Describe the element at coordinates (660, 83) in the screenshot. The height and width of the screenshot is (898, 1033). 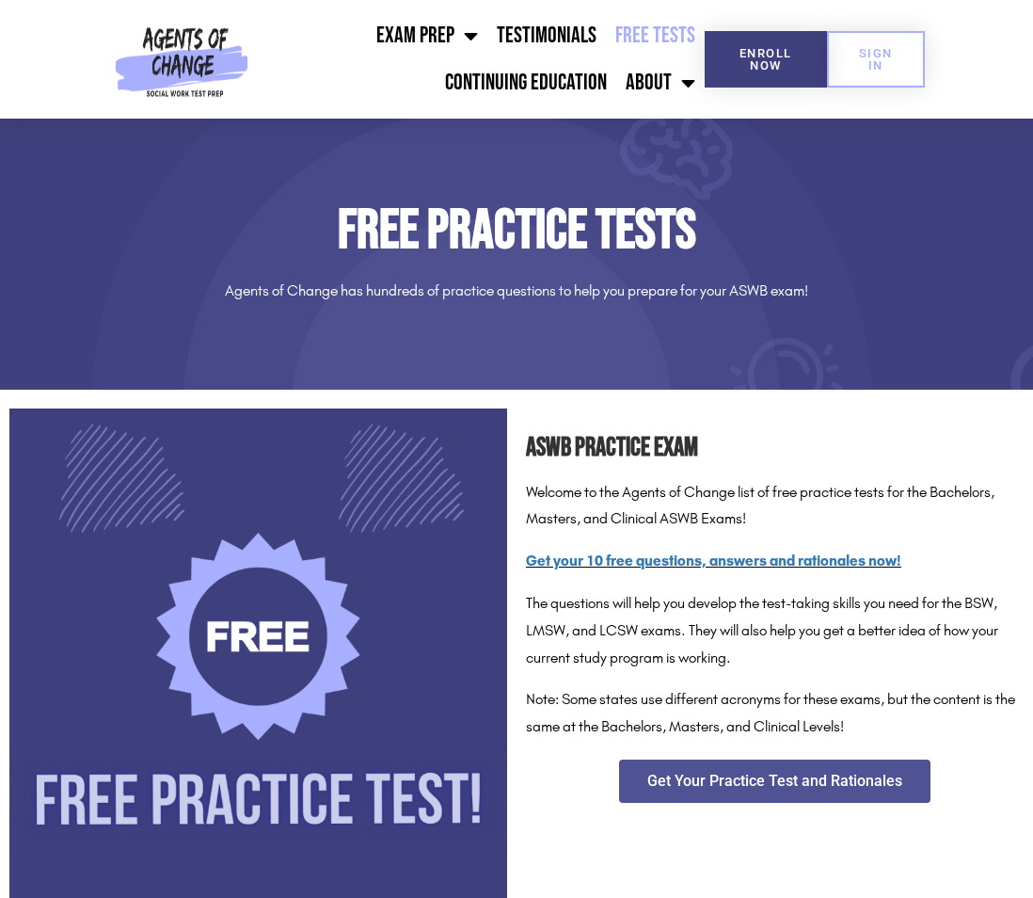
I see `a: About` at that location.